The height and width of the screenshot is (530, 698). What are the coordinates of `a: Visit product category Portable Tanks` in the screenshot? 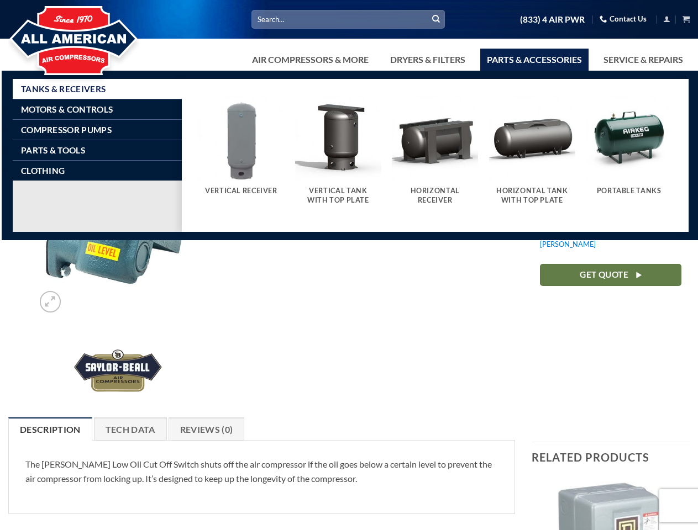 It's located at (629, 151).